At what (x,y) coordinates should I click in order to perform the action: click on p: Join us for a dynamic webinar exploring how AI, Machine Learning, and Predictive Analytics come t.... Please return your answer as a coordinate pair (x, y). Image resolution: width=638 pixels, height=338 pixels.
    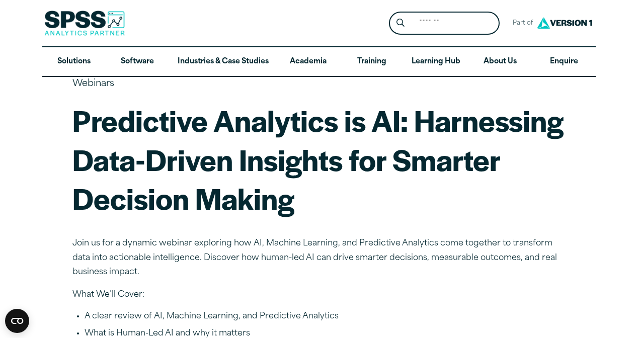
    Looking at the image, I should click on (319, 258).